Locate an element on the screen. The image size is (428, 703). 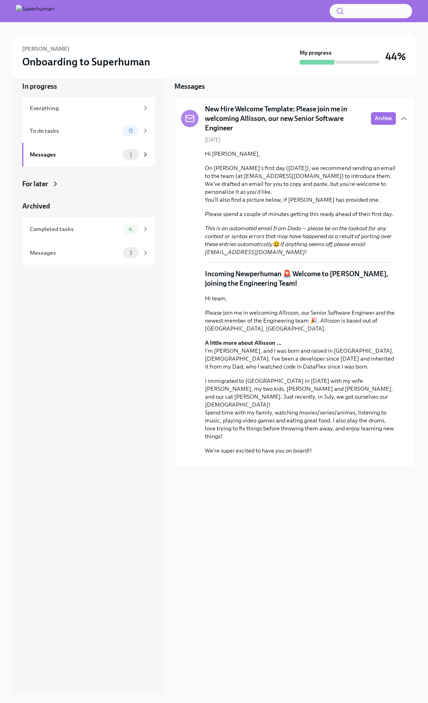
p: We're super excited to have you on board!! is located at coordinates (301, 451).